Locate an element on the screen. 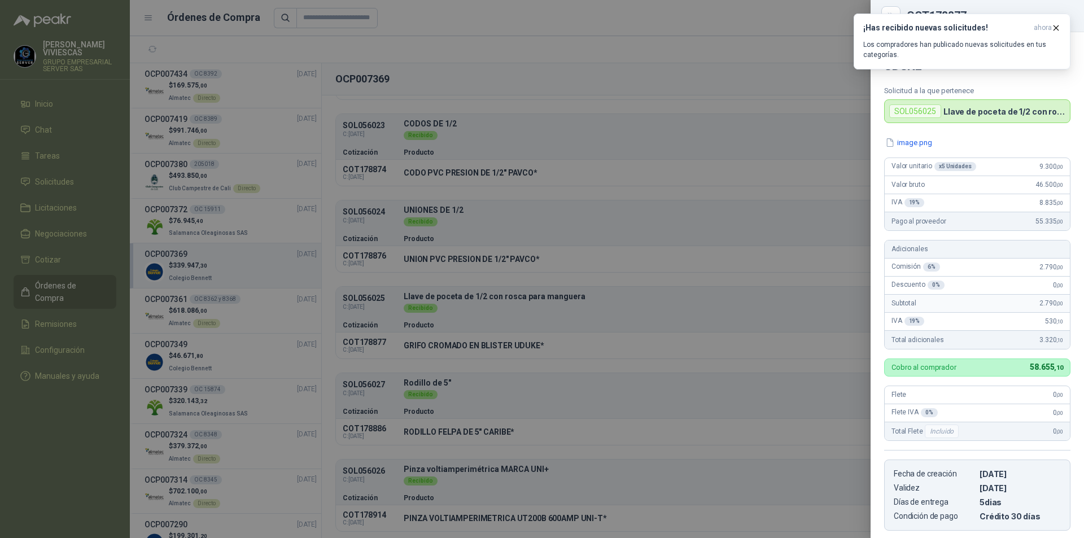  span: Subtotal is located at coordinates (904, 303).